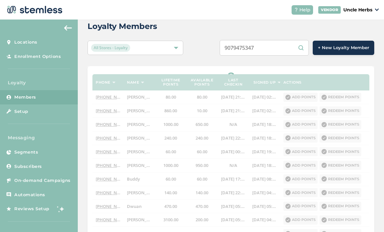 Image resolution: width=384 pixels, height=232 pixels. I want to click on div: VENDOR, so click(330, 10).